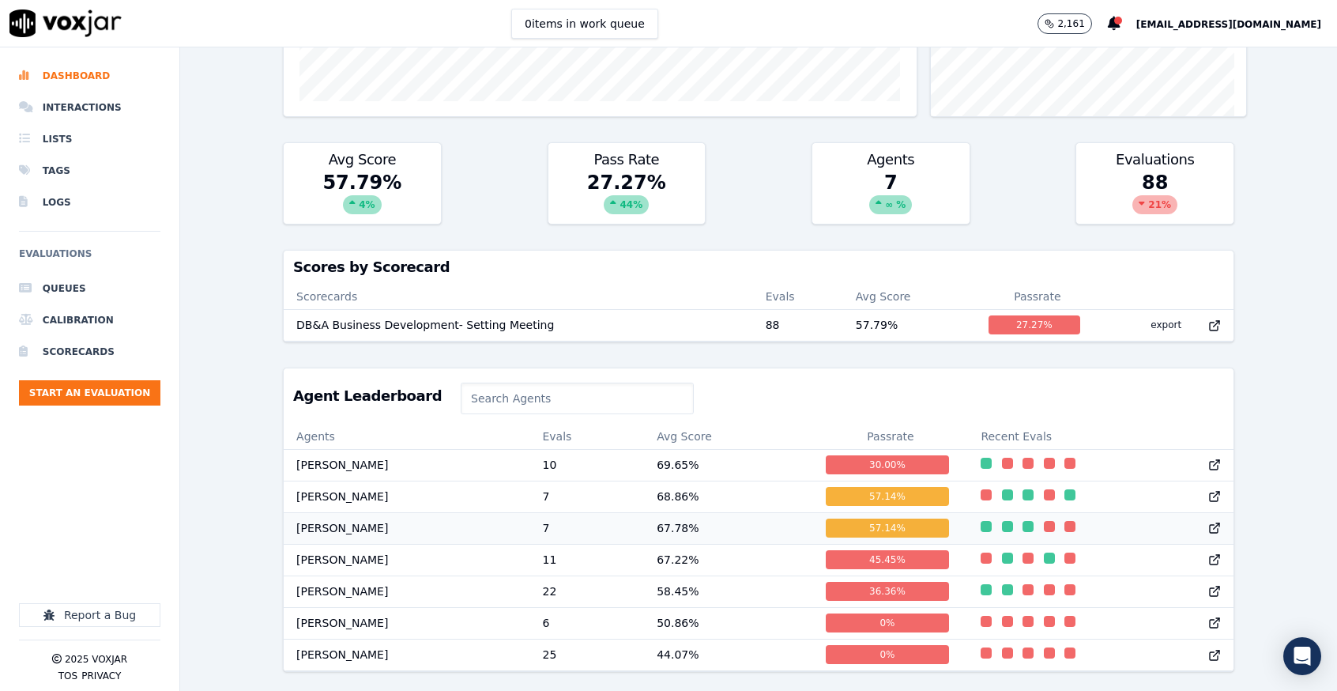  Describe the element at coordinates (518, 325) in the screenshot. I see `td: DB&A Business Development- Setting Meeting` at that location.